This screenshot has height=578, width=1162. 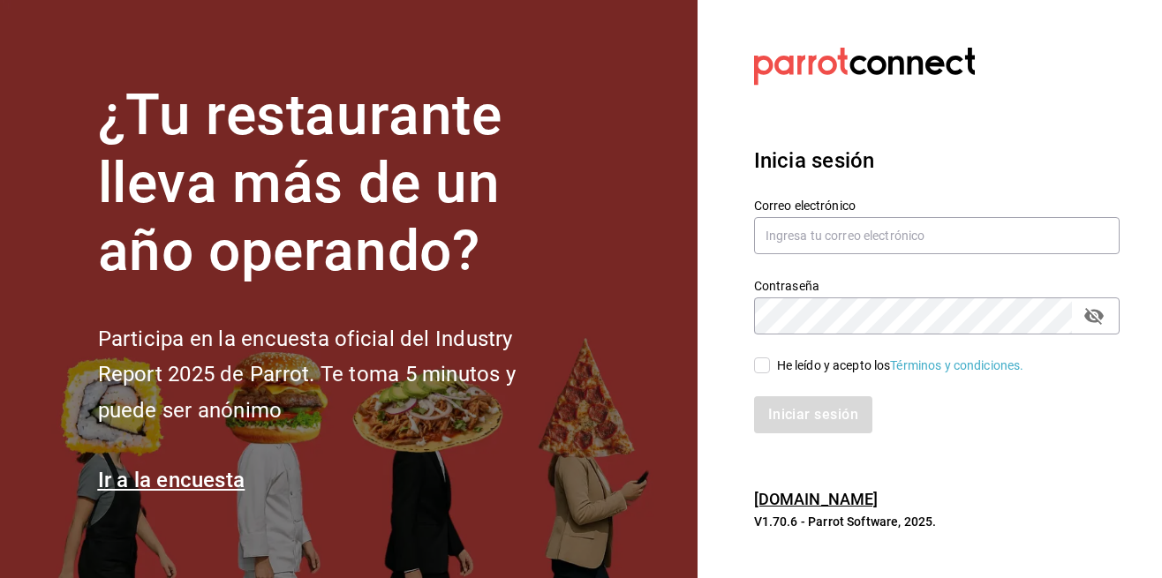 I want to click on label: Contraseña, so click(x=937, y=286).